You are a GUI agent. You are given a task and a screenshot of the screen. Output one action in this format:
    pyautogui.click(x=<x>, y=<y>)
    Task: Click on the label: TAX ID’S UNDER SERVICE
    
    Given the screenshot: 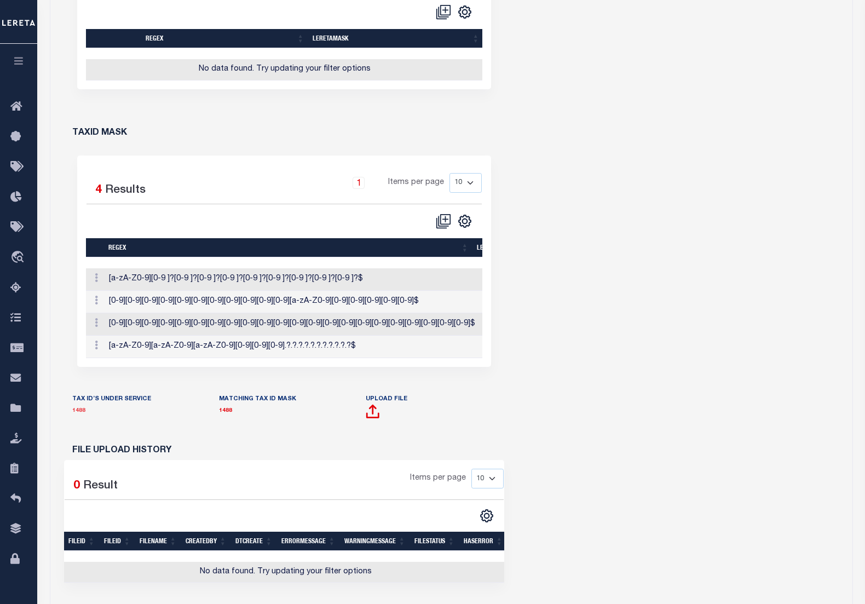 What is the action you would take?
    pyautogui.click(x=112, y=399)
    